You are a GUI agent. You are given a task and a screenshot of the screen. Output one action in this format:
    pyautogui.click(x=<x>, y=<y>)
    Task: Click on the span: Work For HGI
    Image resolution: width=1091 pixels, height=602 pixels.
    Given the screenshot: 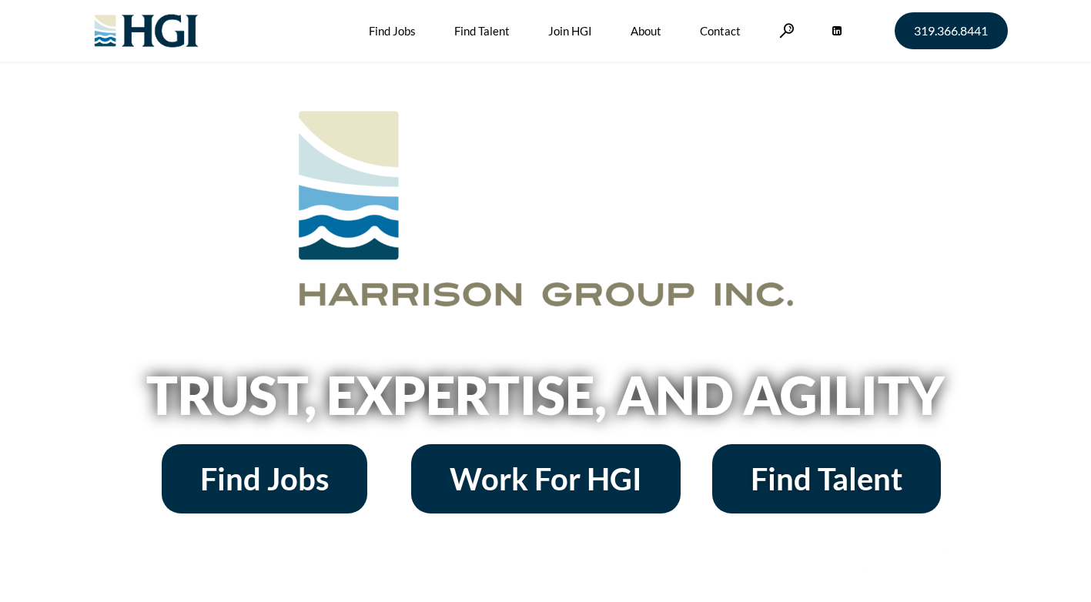 What is the action you would take?
    pyautogui.click(x=546, y=479)
    